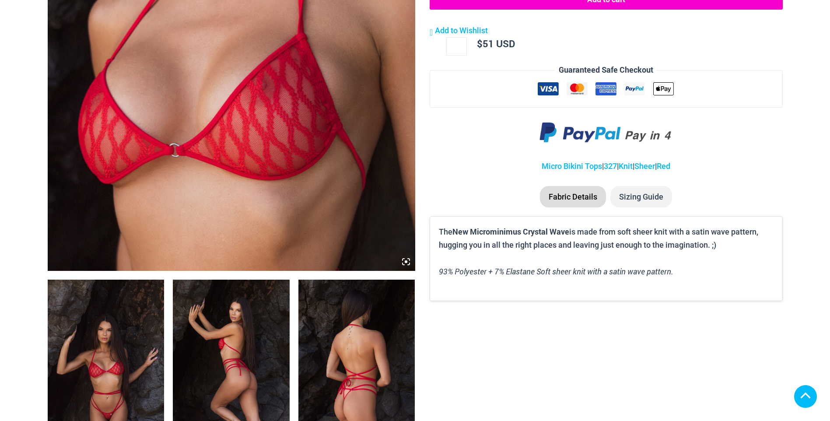 This screenshot has width=830, height=421. I want to click on a: Knit, so click(626, 166).